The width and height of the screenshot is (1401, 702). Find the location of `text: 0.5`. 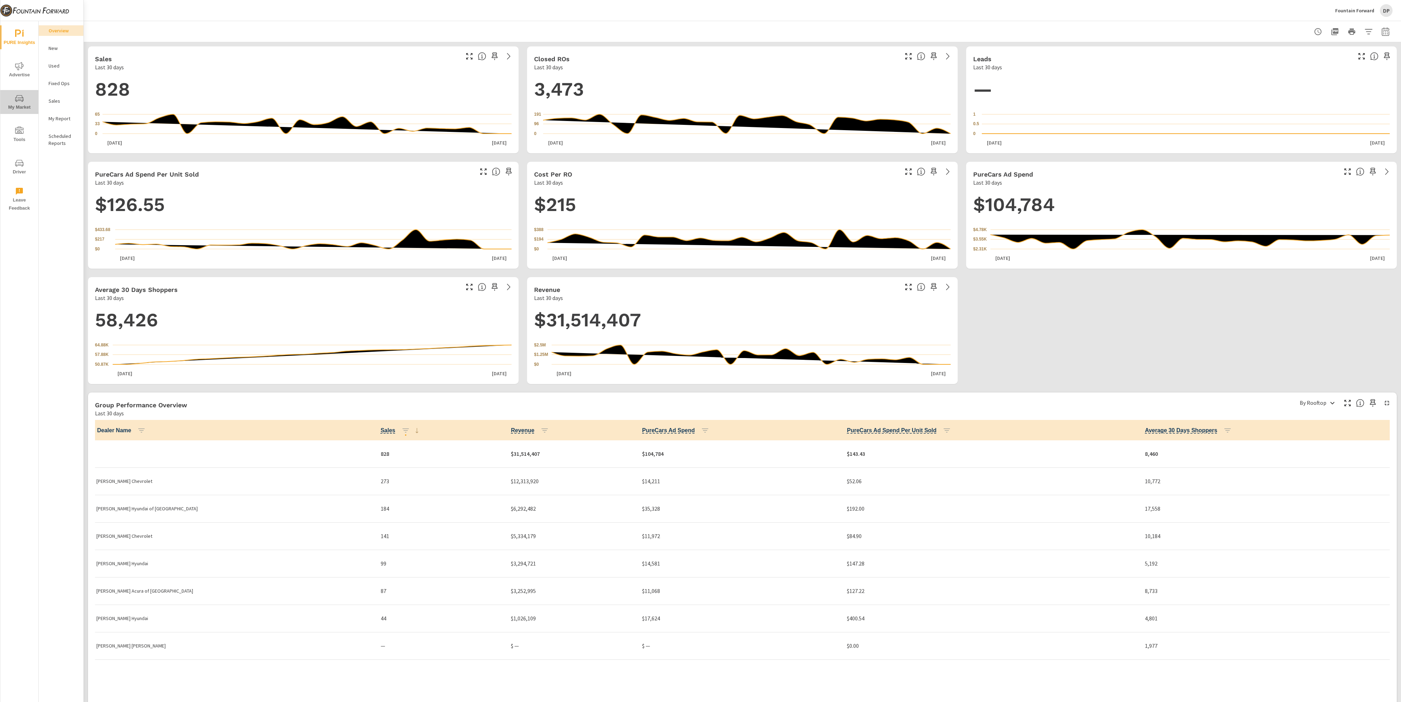

text: 0.5 is located at coordinates (976, 124).